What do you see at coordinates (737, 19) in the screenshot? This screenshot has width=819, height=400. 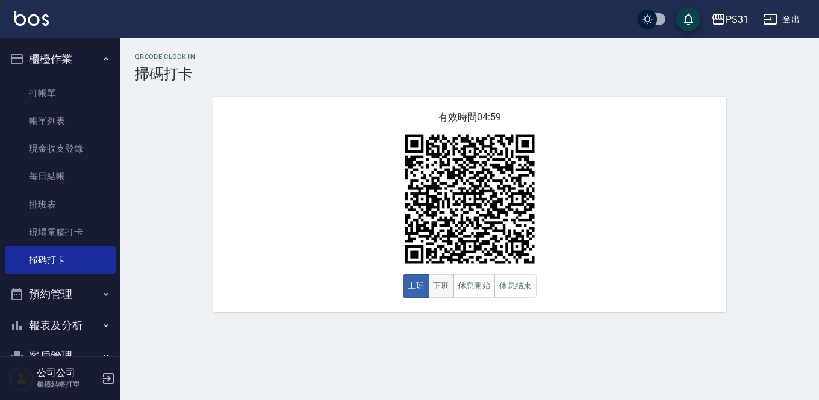 I see `div: PS31` at bounding box center [737, 19].